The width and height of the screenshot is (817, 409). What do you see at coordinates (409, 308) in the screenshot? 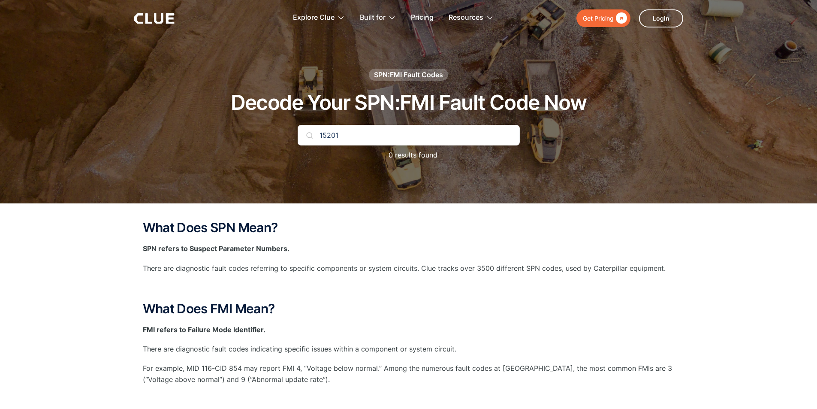
I see `h2: What Does FMI Mean?` at bounding box center [409, 308].